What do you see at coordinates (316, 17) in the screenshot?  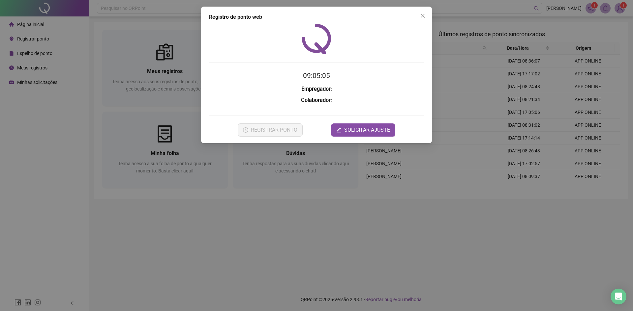 I see `div: Registro de ponto web` at bounding box center [316, 17].